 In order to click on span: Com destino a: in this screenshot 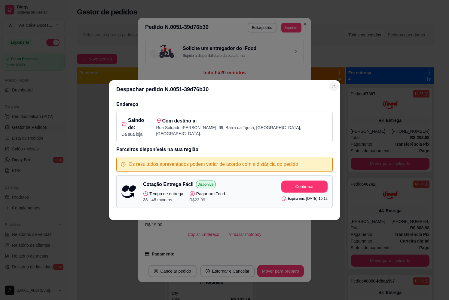, I will do `click(179, 121)`.